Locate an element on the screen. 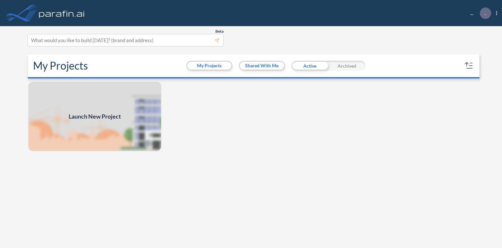 The height and width of the screenshot is (248, 502). h2: My Projects is located at coordinates (61, 66).